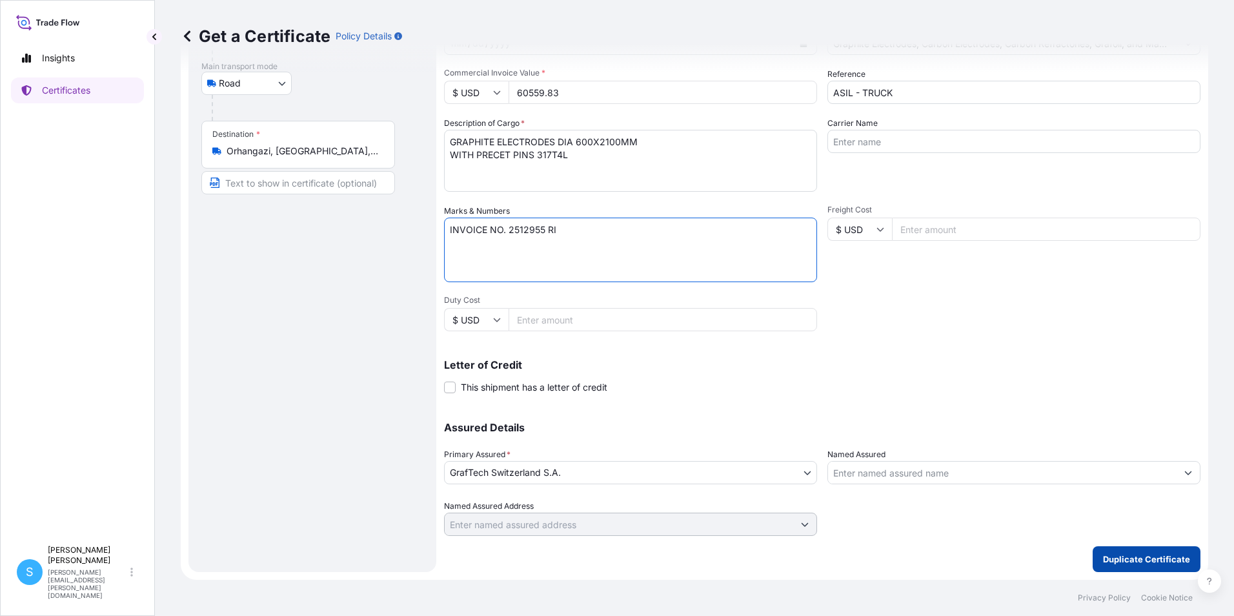  I want to click on a: Cookie Notice, so click(1167, 598).